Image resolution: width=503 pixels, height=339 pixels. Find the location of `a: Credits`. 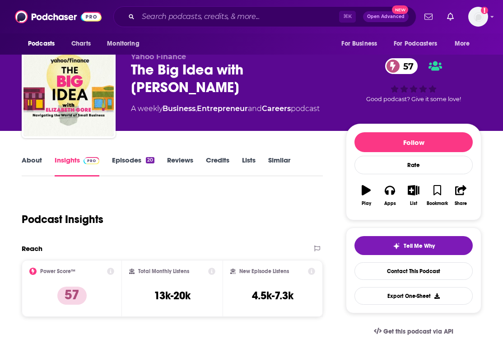

a: Credits is located at coordinates (218, 166).